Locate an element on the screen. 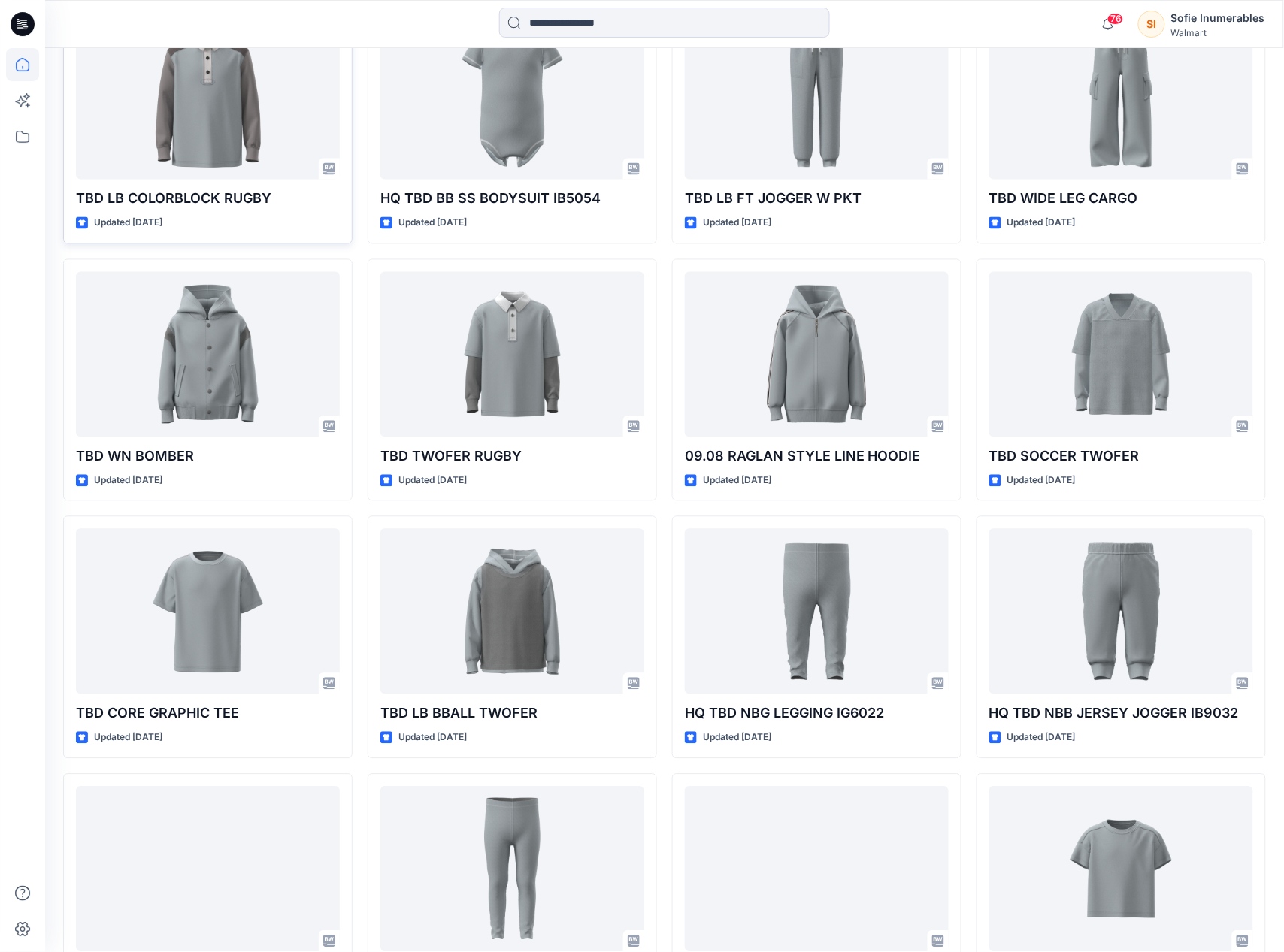 The image size is (1284, 952). a: TBD LB COLORBLOCK RUGBY is located at coordinates (207, 97).